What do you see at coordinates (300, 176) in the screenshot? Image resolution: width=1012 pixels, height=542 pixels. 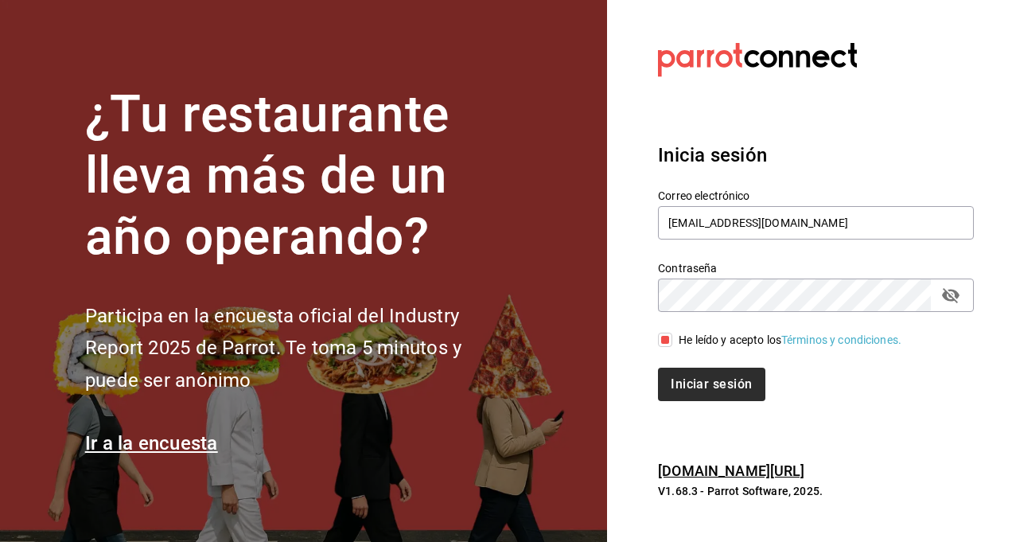 I see `h1: ¿Tu restaurante lleva más de un año operando?` at bounding box center [300, 176].